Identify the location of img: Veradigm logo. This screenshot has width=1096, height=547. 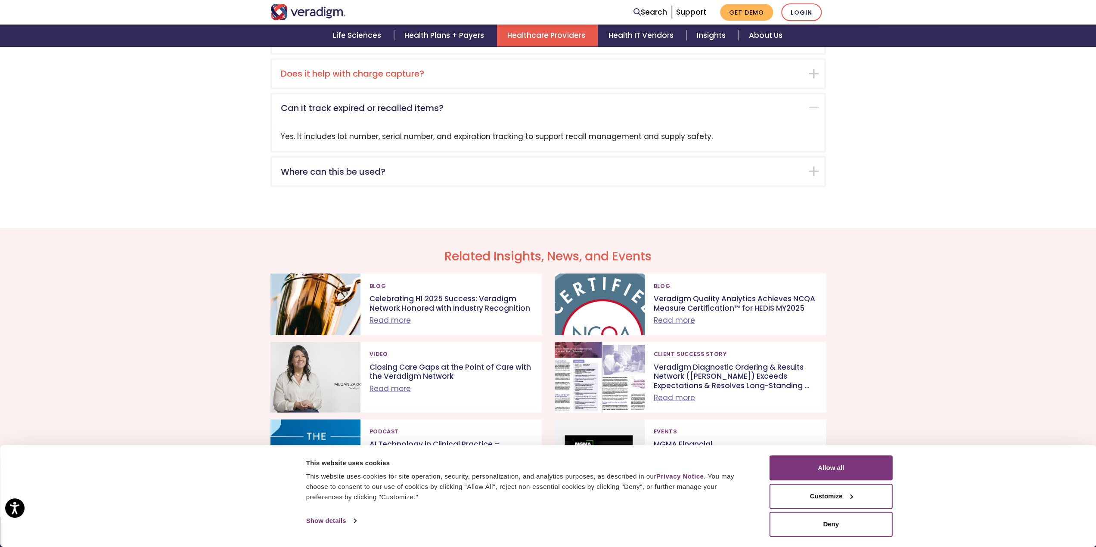
(308, 12).